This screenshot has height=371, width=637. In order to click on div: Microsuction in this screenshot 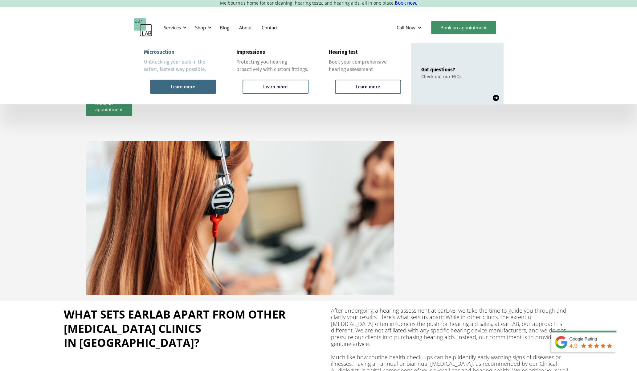, I will do `click(159, 52)`.